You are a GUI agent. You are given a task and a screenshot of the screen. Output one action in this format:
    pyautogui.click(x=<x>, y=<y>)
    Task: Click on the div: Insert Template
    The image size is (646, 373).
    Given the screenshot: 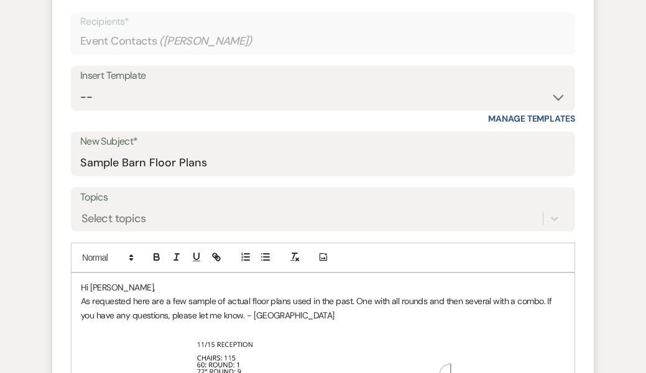 What is the action you would take?
    pyautogui.click(x=322, y=76)
    